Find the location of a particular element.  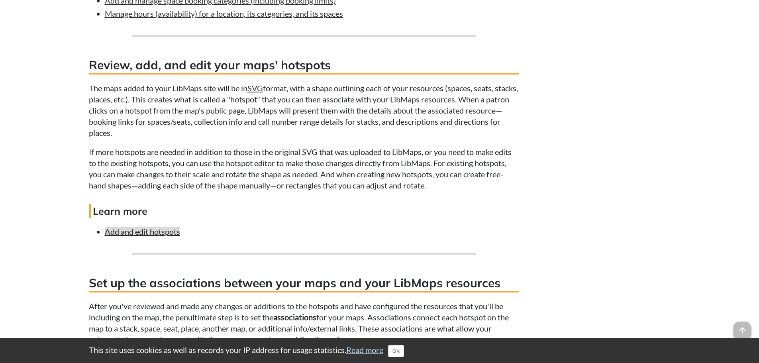

h4: Learn more is located at coordinates (304, 211).